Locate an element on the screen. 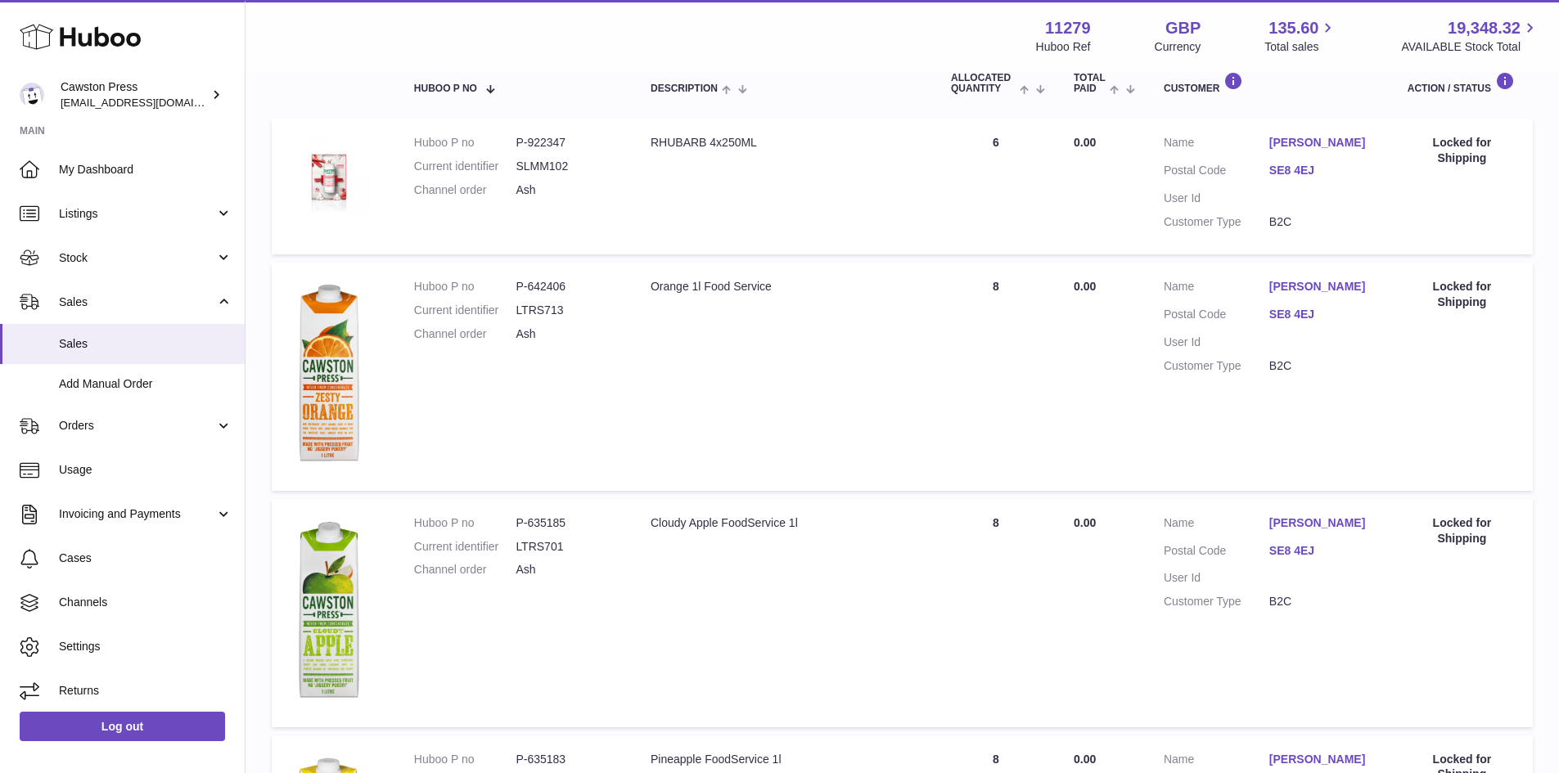 The height and width of the screenshot is (773, 1559). dd: P-635183 is located at coordinates (566, 760).